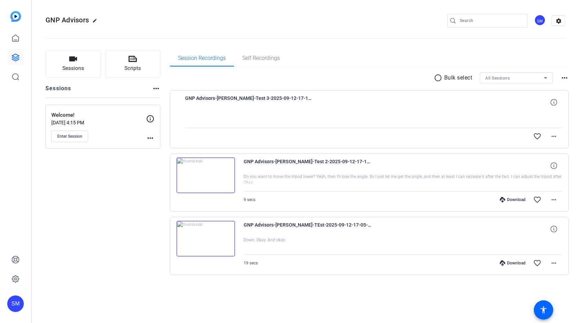  Describe the element at coordinates (458, 78) in the screenshot. I see `p: Bulk select` at that location.